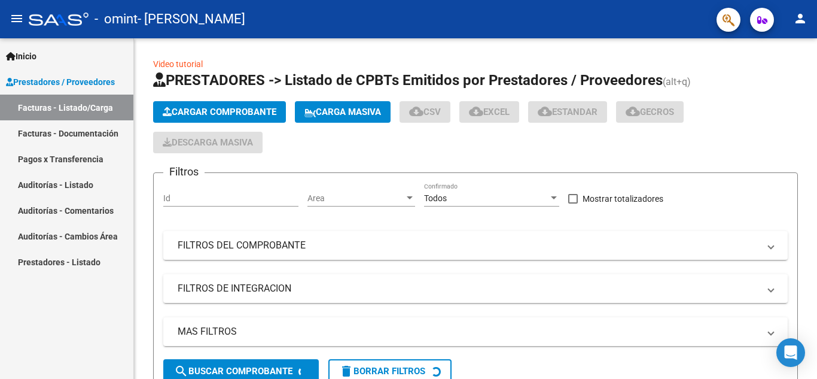  What do you see at coordinates (346, 371) in the screenshot?
I see `mat-icon: delete` at bounding box center [346, 371].